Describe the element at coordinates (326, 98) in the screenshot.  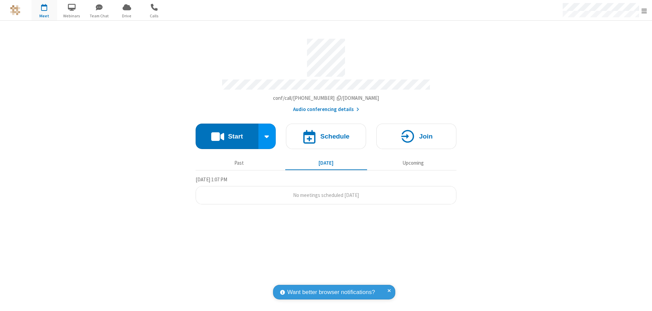
I see `button: Copy my meeting room linkCopy my meeting room link` at that location.